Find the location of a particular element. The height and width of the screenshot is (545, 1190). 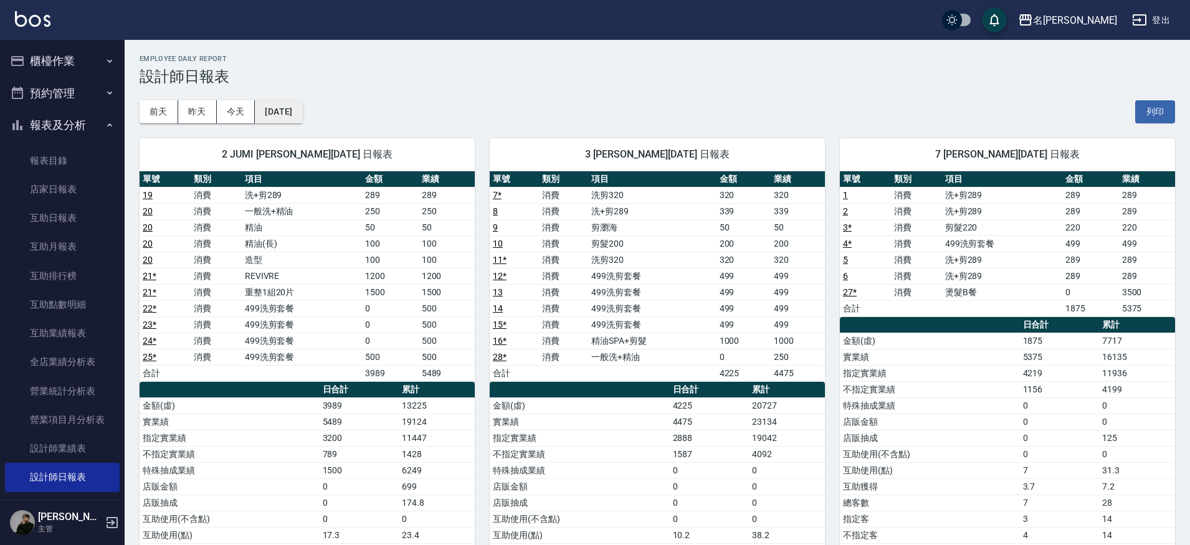

td: 店販金額 is located at coordinates (229, 487).